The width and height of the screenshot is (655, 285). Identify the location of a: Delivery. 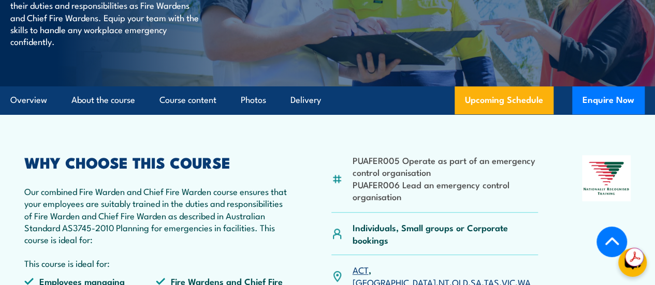
(305, 100).